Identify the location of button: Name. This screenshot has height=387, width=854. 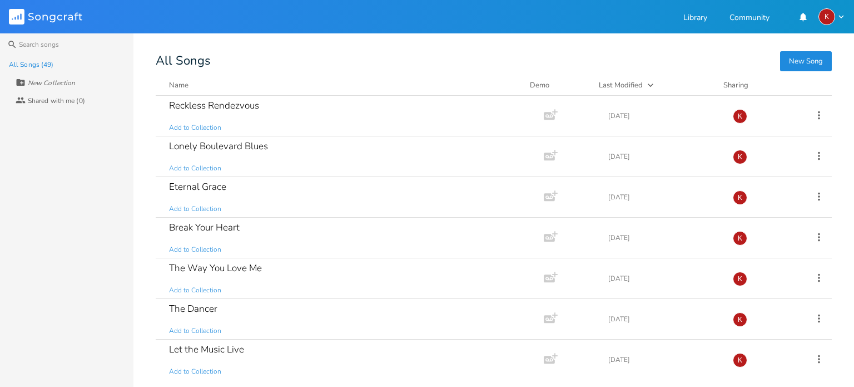
(343, 85).